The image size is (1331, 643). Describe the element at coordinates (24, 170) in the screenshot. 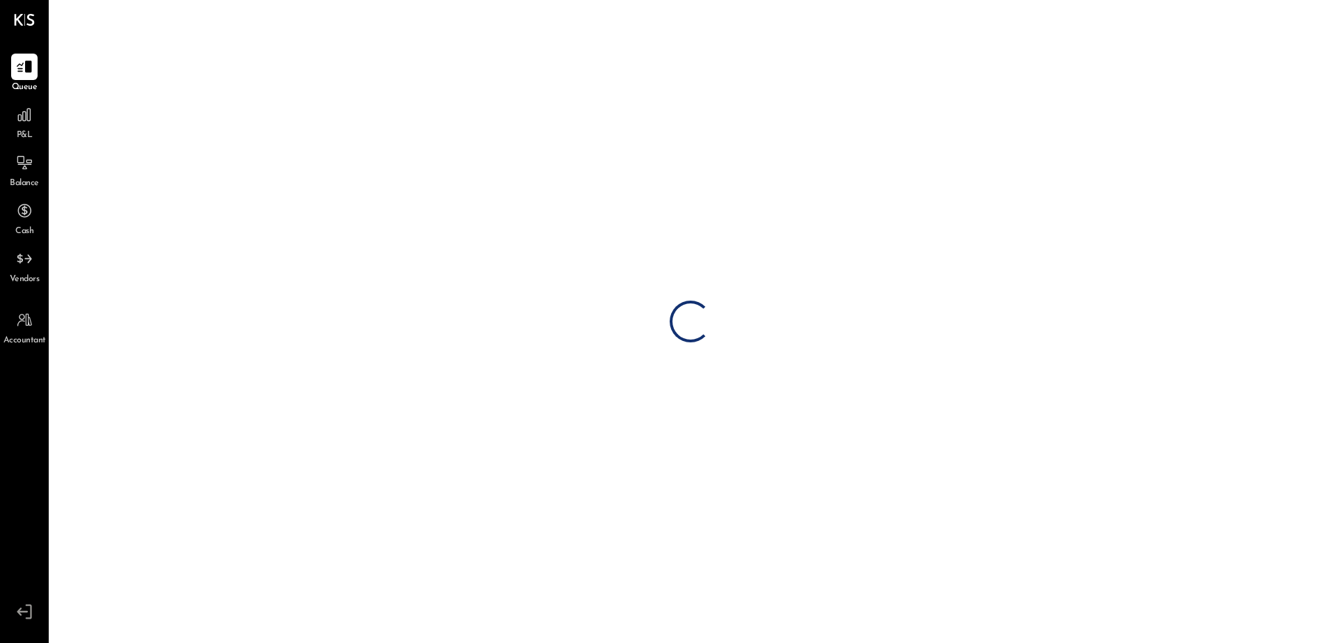

I see `a: Balance` at that location.